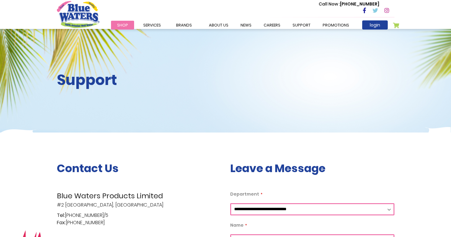 The height and width of the screenshot is (237, 451). What do you see at coordinates (78, 14) in the screenshot?
I see `a: store logo` at bounding box center [78, 14].